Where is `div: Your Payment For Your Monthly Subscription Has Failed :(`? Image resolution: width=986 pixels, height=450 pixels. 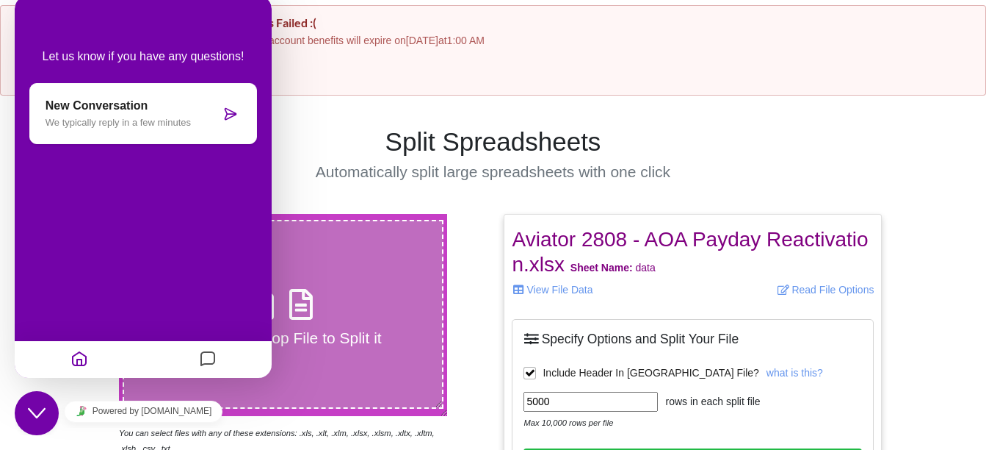
div: Your Payment For Your Monthly Subscription Has Failed :( is located at coordinates (493, 23).